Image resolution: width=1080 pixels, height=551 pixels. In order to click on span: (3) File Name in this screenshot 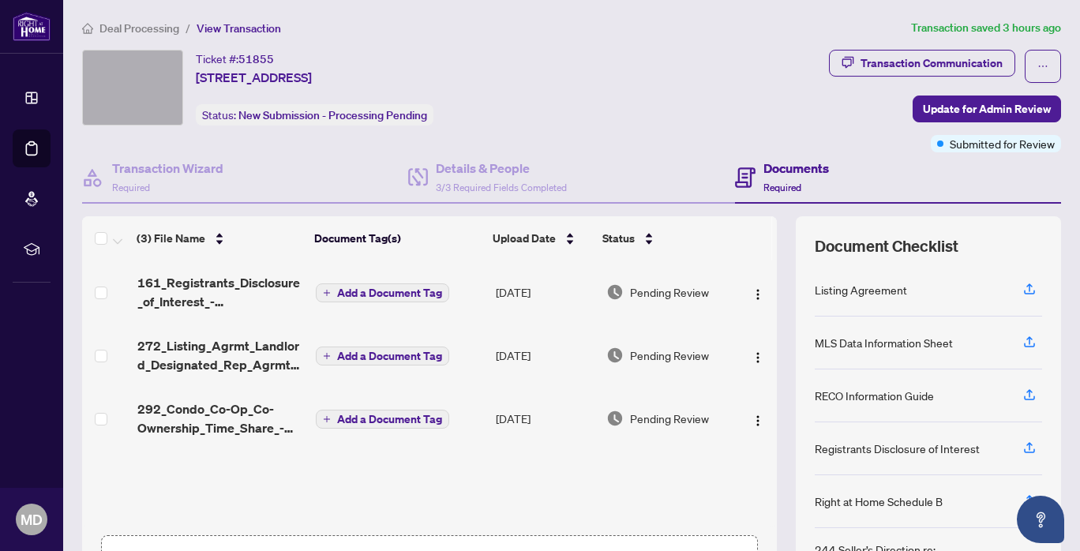, I will do `click(171, 238)`.